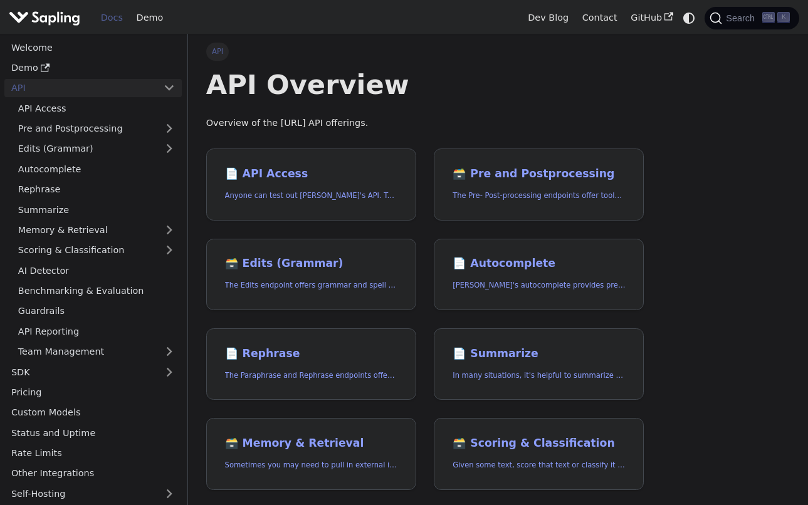 This screenshot has width=808, height=505. Describe the element at coordinates (97, 311) in the screenshot. I see `a: Guardrails` at that location.